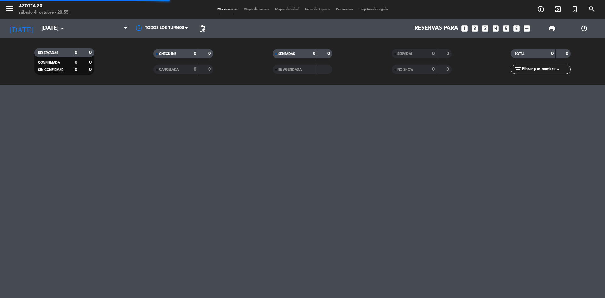 This screenshot has width=605, height=298. Describe the element at coordinates (557, 9) in the screenshot. I see `i: exit_to_app` at that location.